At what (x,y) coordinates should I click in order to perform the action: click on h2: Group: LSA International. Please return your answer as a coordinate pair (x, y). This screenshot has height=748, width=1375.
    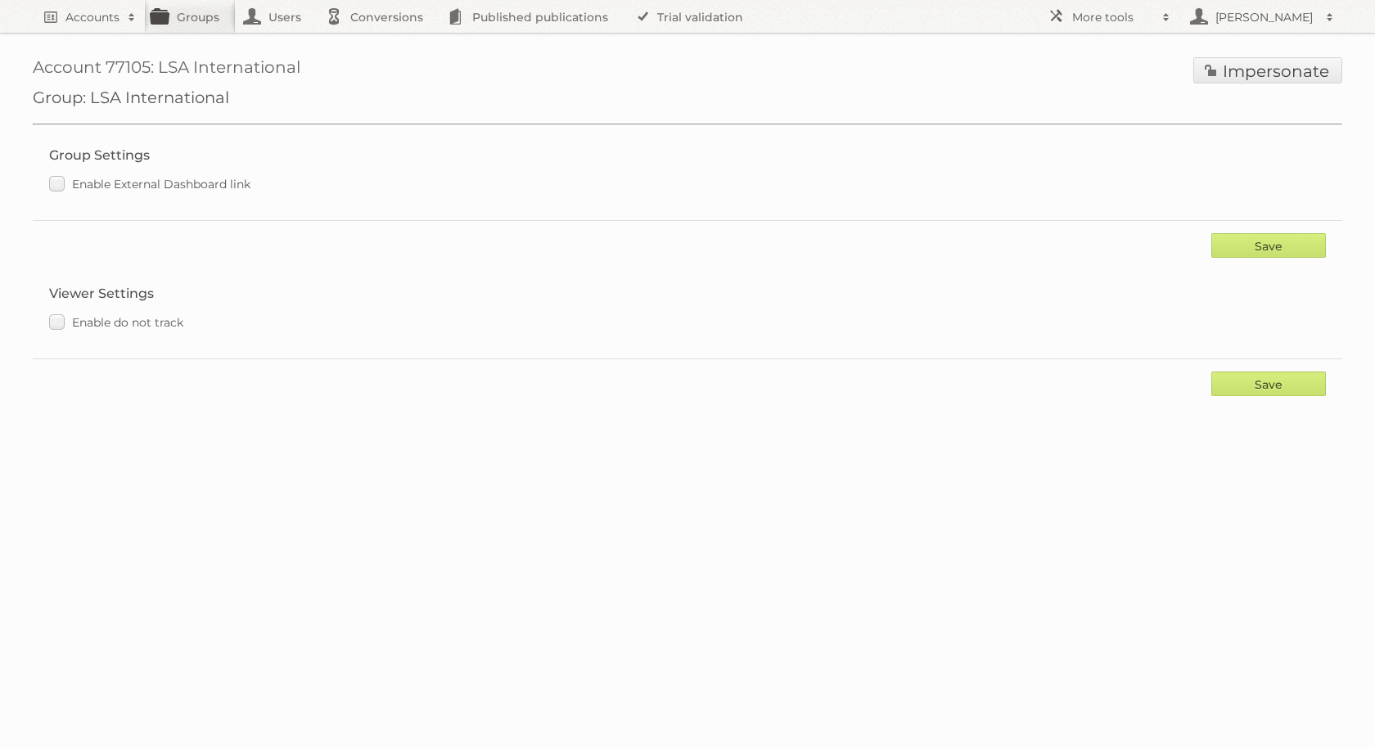
    Looking at the image, I should click on (687, 97).